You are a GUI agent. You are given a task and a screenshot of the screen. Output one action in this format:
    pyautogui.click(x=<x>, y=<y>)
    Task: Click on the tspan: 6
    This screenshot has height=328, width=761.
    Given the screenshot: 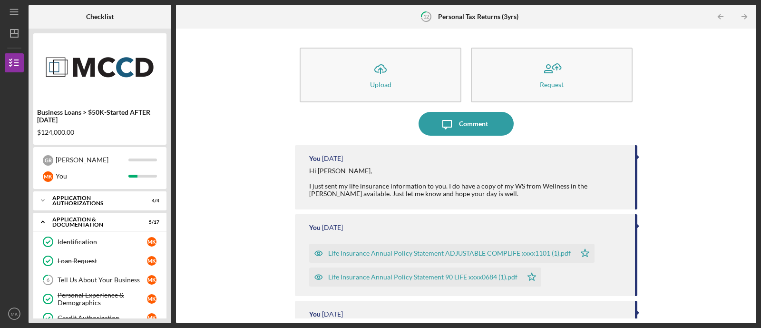 What is the action you would take?
    pyautogui.click(x=48, y=280)
    